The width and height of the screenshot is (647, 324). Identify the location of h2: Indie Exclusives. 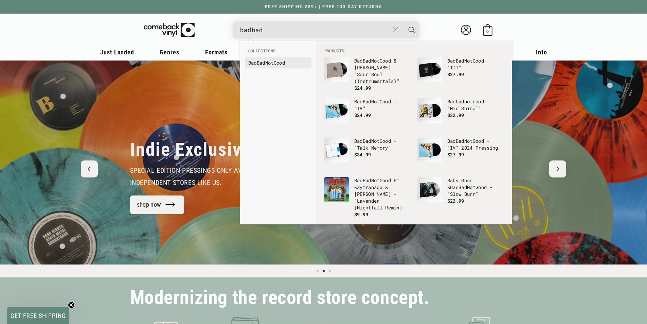
(195, 149).